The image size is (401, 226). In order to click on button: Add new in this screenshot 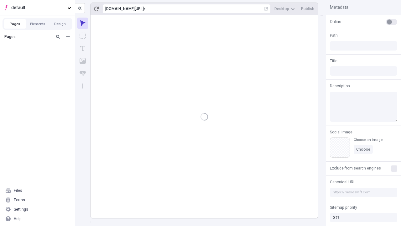, I will do `click(68, 37)`.